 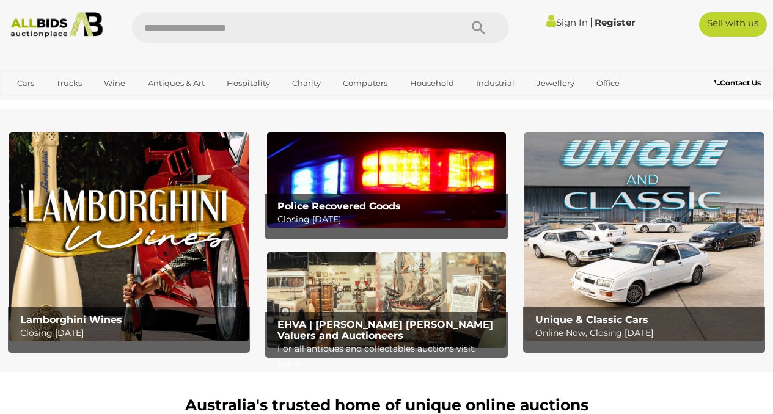 What do you see at coordinates (644, 236) in the screenshot?
I see `img: Unique & Classic Cars` at bounding box center [644, 236].